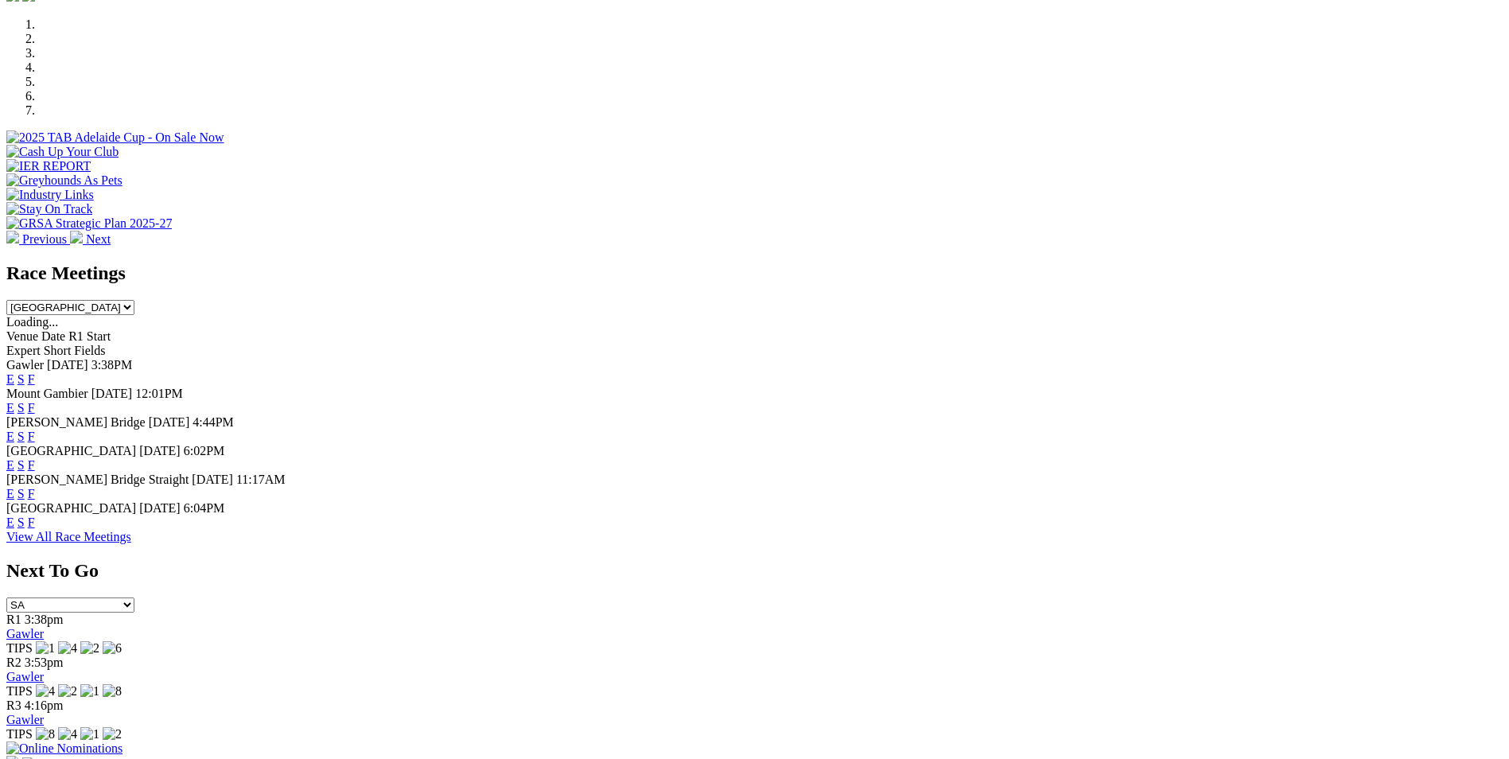  What do you see at coordinates (44, 705) in the screenshot?
I see `span: 4:16pm` at bounding box center [44, 705].